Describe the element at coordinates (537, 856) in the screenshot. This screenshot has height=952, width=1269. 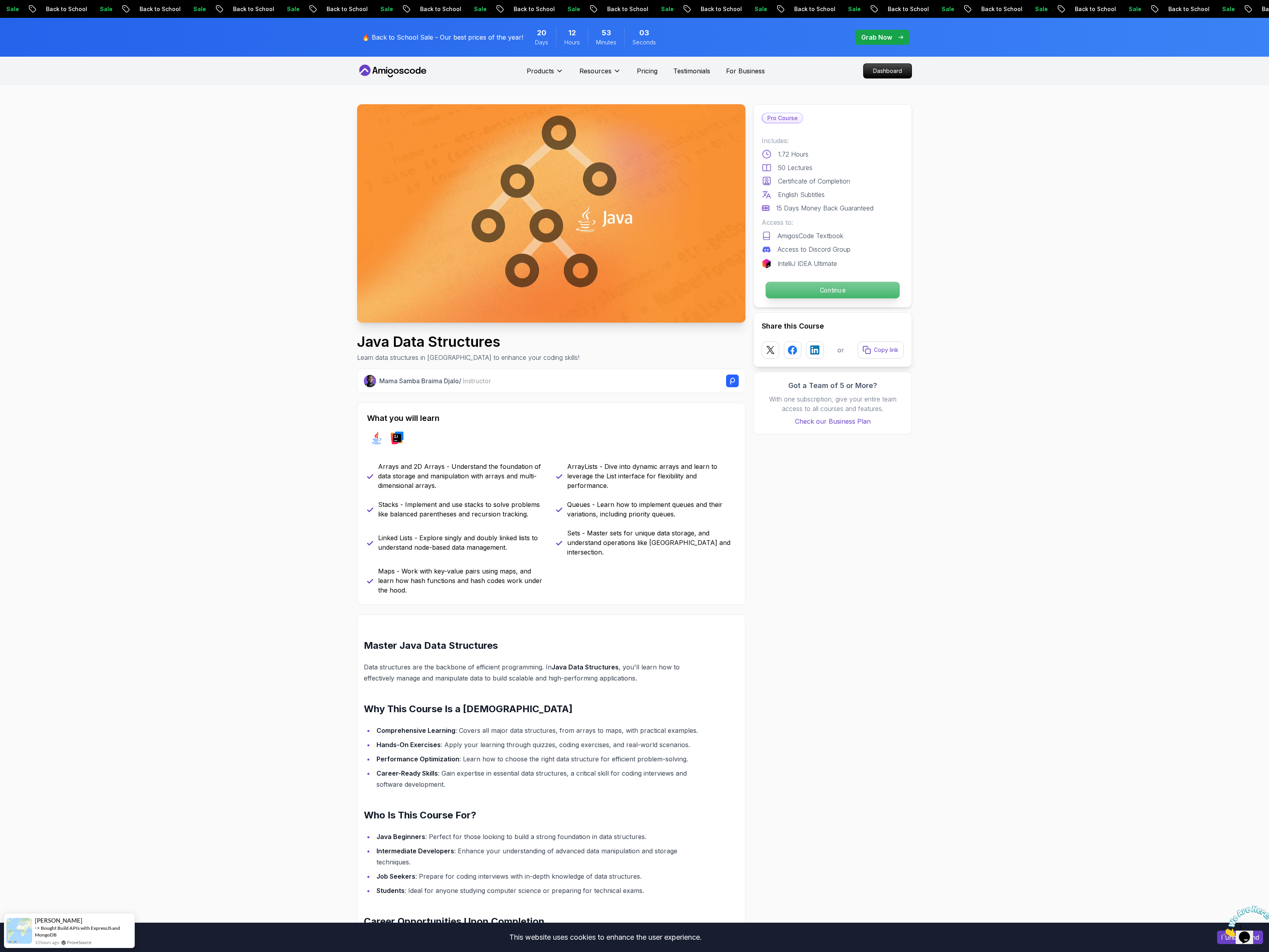
I see `li: : Enhance your understanding of advanced data manipulation and storage techniques.` at that location.